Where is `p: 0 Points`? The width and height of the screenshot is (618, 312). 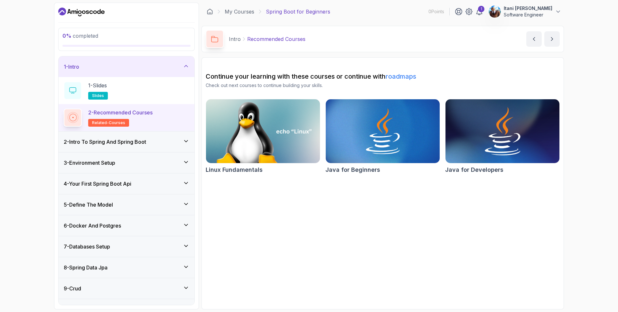 p: 0 Points is located at coordinates (436, 12).